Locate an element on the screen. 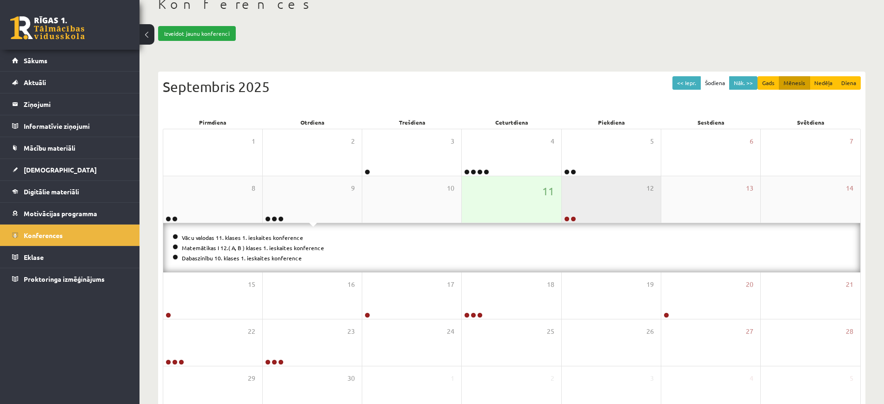 The image size is (884, 404). span: 8 is located at coordinates (253, 188).